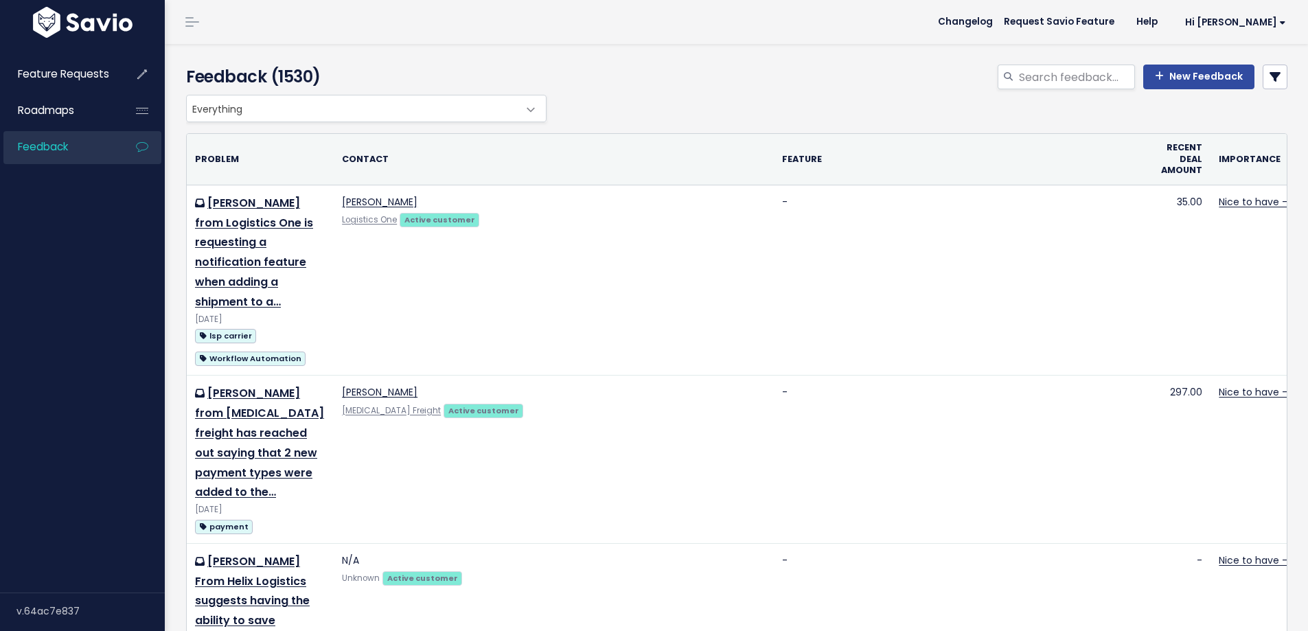 The image size is (1308, 631). What do you see at coordinates (369, 220) in the screenshot?
I see `a: Logistics One` at bounding box center [369, 220].